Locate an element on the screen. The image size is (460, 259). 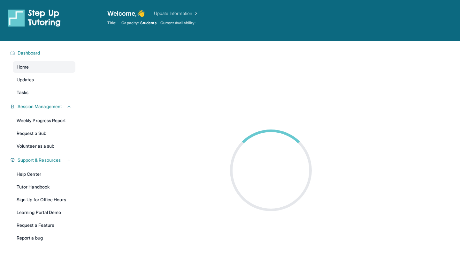
span: Updates is located at coordinates (25, 80).